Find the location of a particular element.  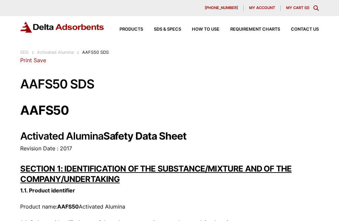

a: My account is located at coordinates (262, 8).